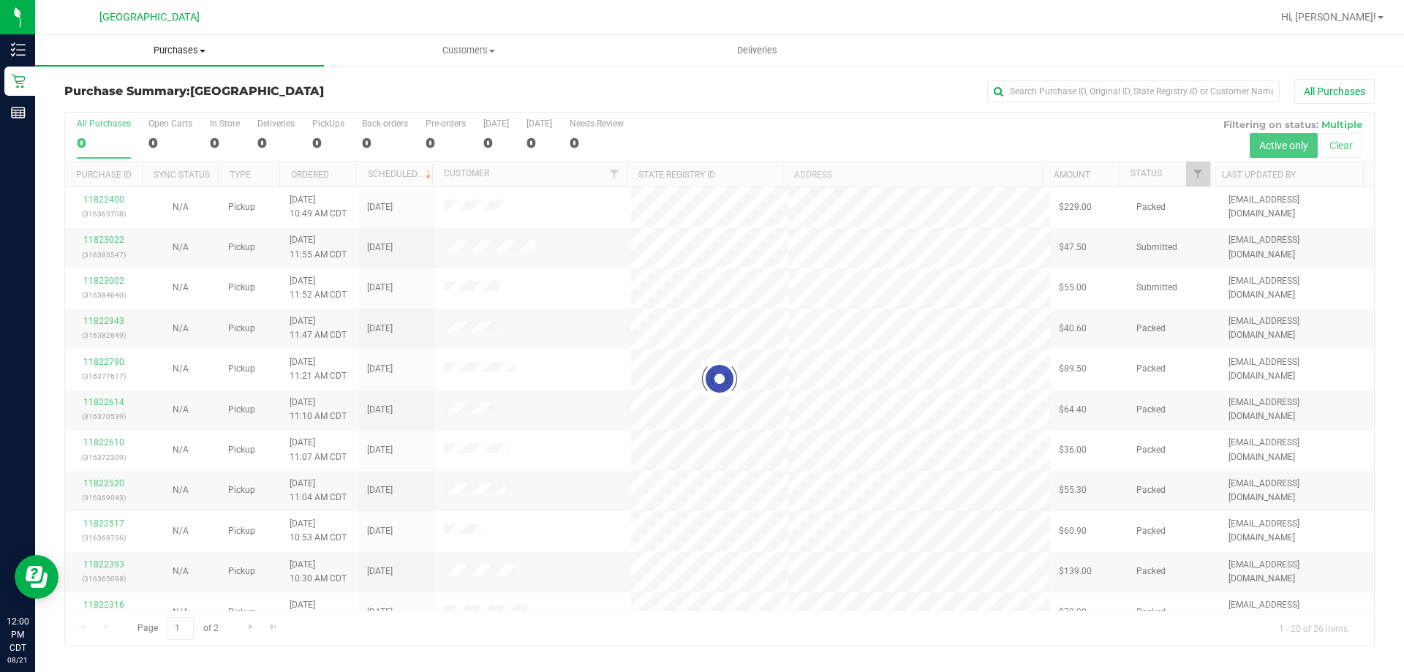  Describe the element at coordinates (757, 50) in the screenshot. I see `span: Deliveries` at that location.